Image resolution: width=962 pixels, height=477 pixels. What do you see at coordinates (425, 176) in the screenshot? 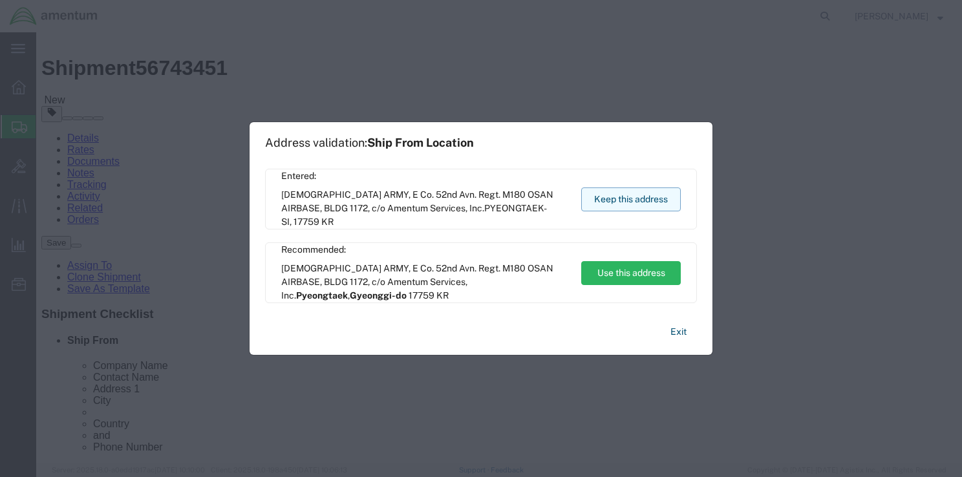
I see `span: Entered:` at bounding box center [425, 176].